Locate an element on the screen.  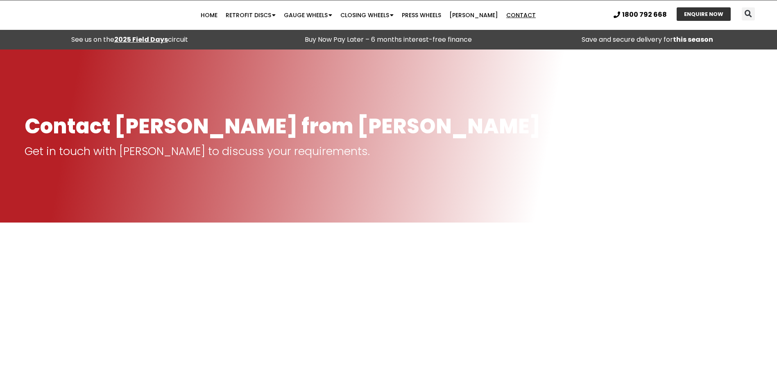
div: Search is located at coordinates (748, 14).